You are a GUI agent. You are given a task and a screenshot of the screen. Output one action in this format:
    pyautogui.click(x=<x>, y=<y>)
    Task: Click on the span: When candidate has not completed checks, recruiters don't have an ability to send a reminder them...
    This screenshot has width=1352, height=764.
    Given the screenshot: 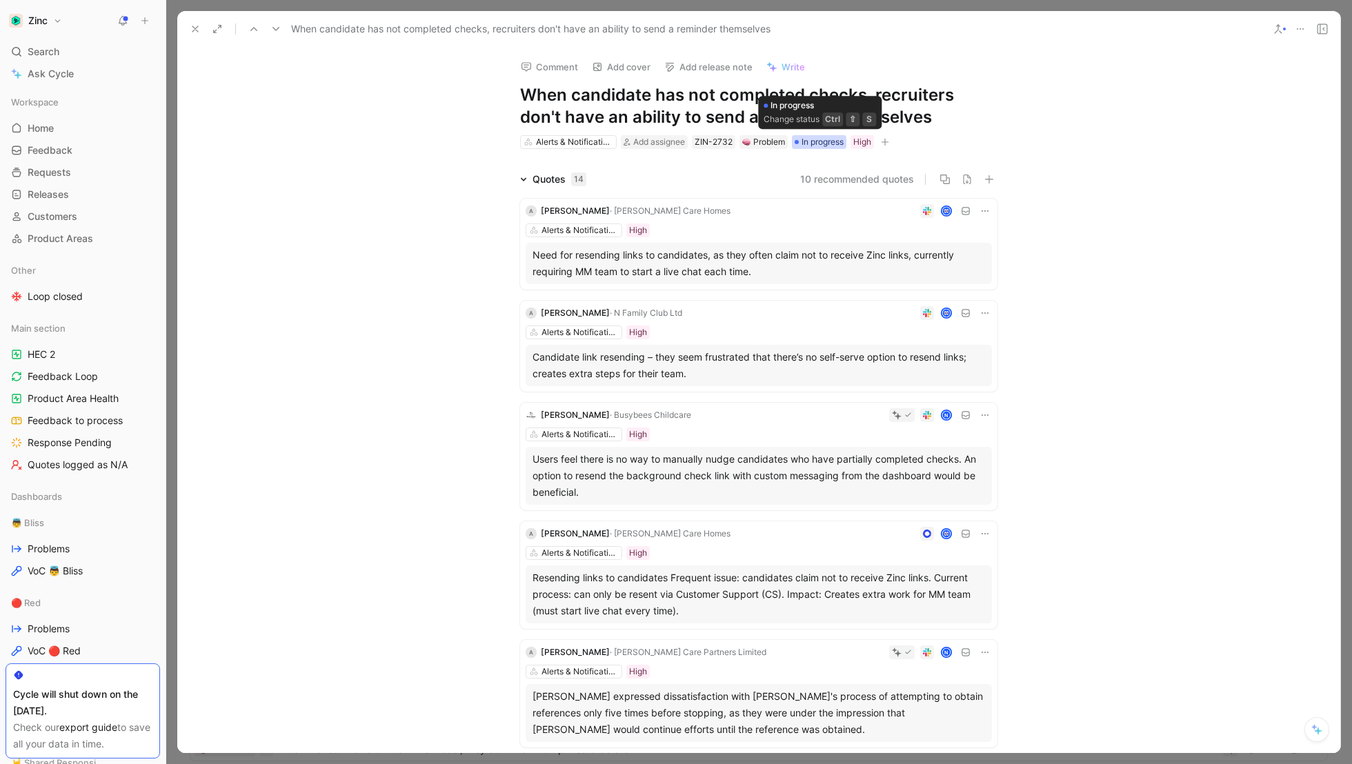 What is the action you would take?
    pyautogui.click(x=531, y=29)
    